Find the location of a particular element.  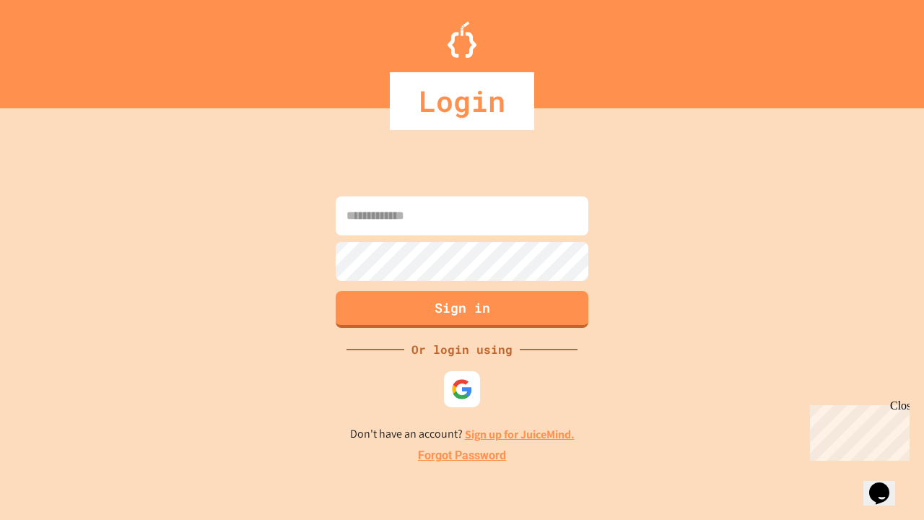

a: Sign up for JuiceMind. is located at coordinates (520, 434).